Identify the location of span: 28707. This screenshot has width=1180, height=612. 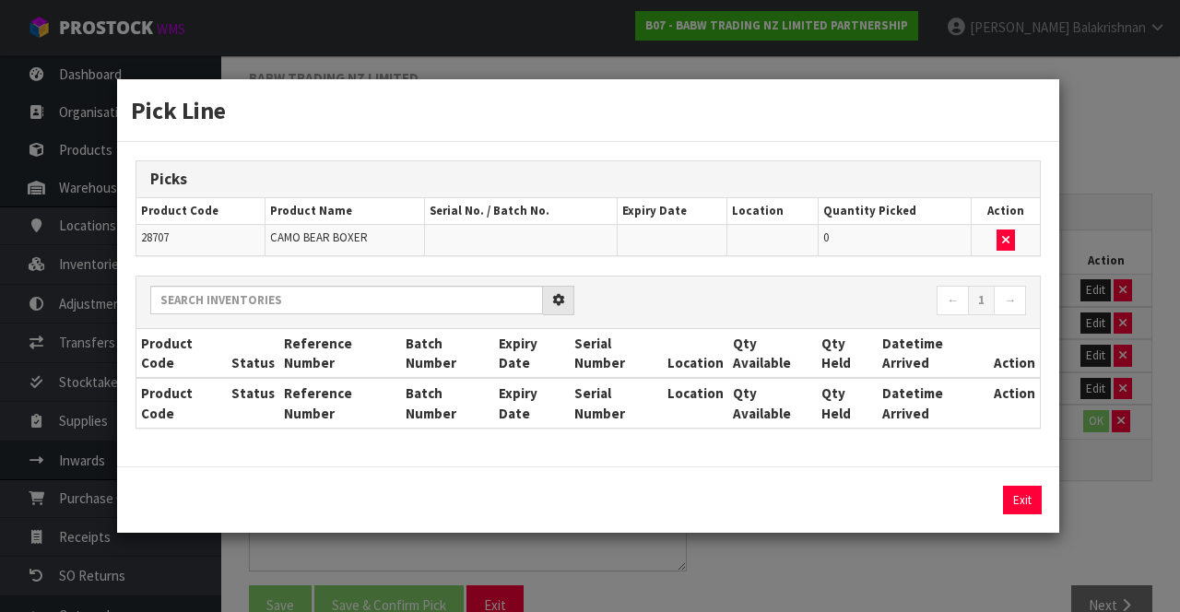
(155, 237).